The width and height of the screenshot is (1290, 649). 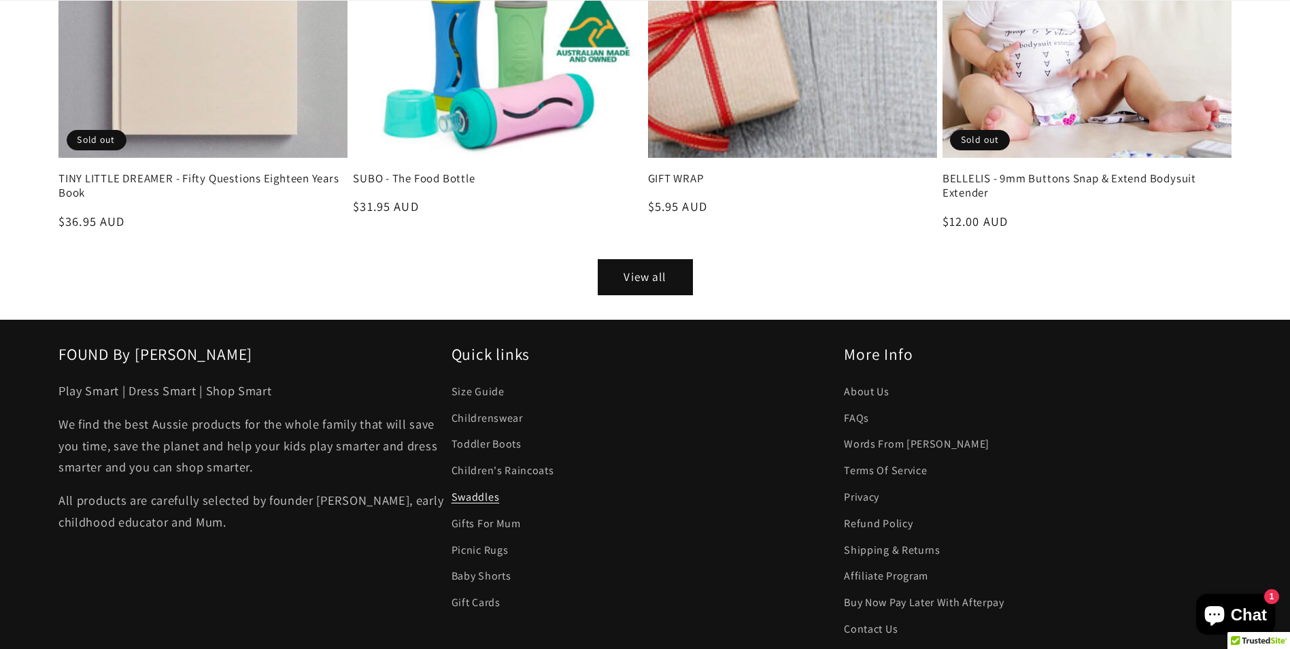 I want to click on h2: More Info, so click(x=1038, y=354).